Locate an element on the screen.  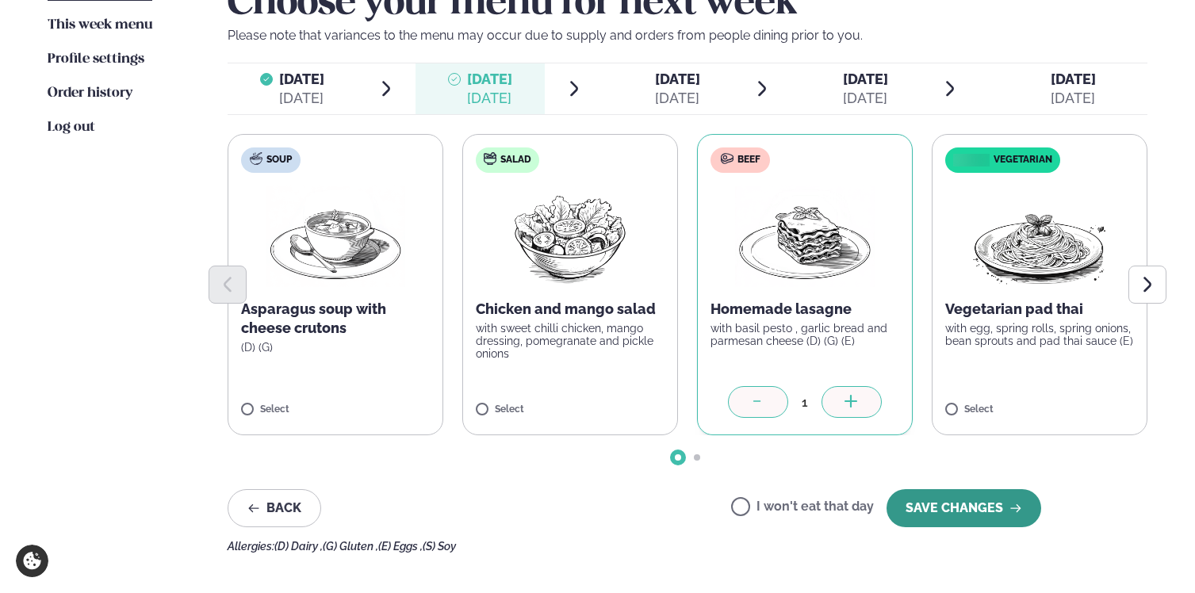
div: 1 is located at coordinates (805, 402).